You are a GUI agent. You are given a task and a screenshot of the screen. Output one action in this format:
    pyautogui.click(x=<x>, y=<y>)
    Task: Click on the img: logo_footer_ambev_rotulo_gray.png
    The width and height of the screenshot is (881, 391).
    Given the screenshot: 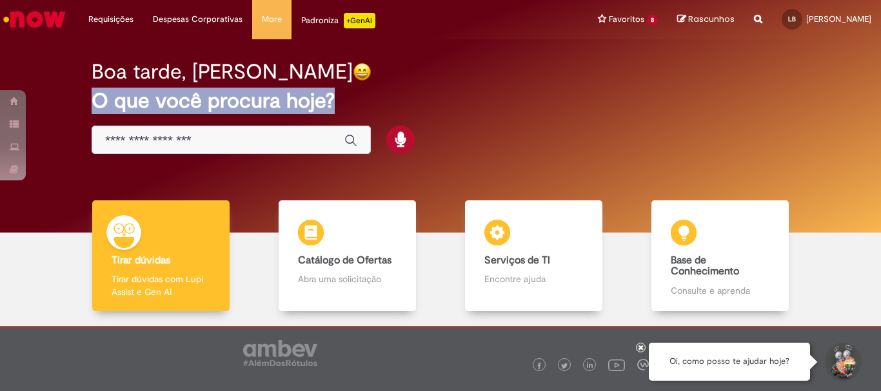 What is the action you would take?
    pyautogui.click(x=280, y=353)
    